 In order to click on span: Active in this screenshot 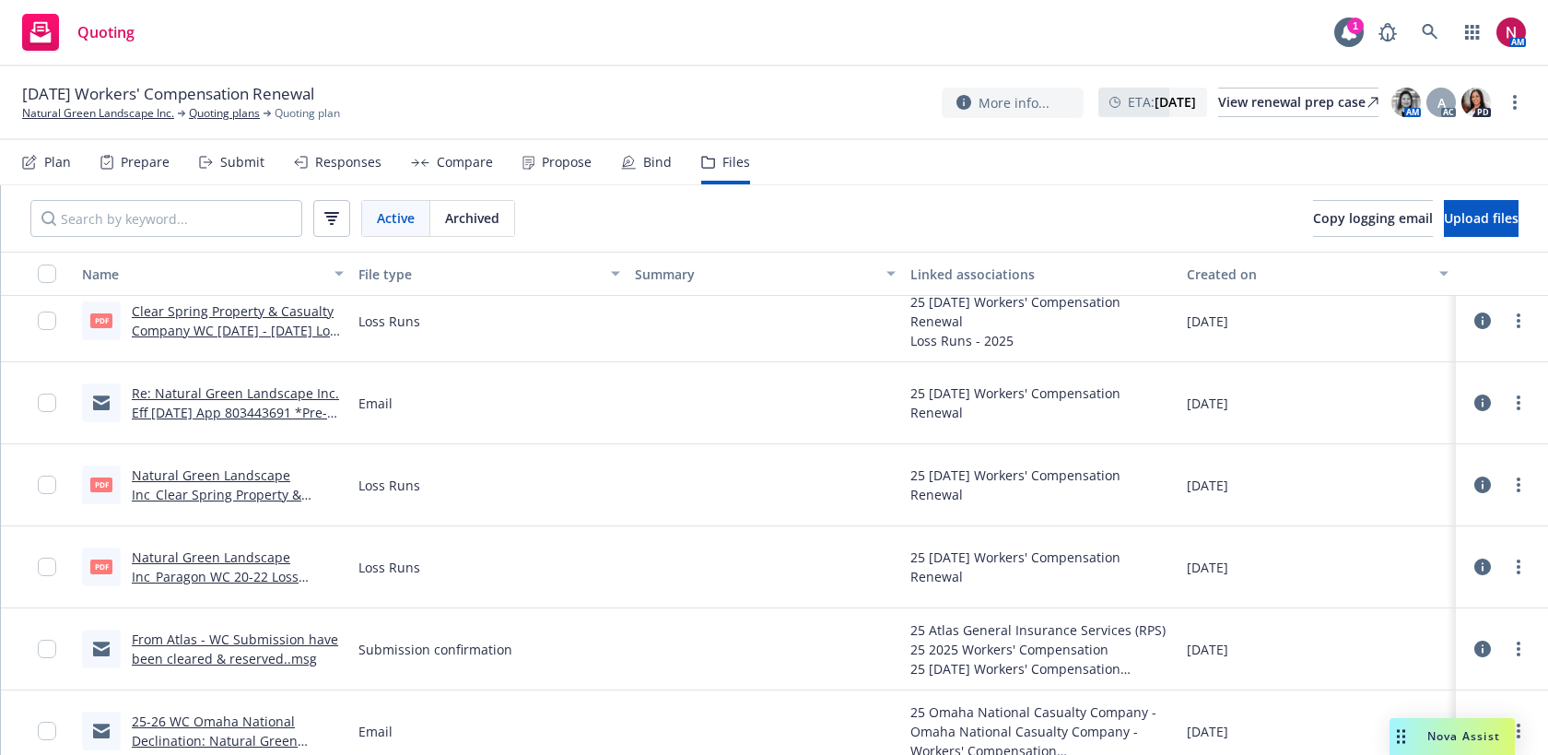, I will do `click(395, 218)`.